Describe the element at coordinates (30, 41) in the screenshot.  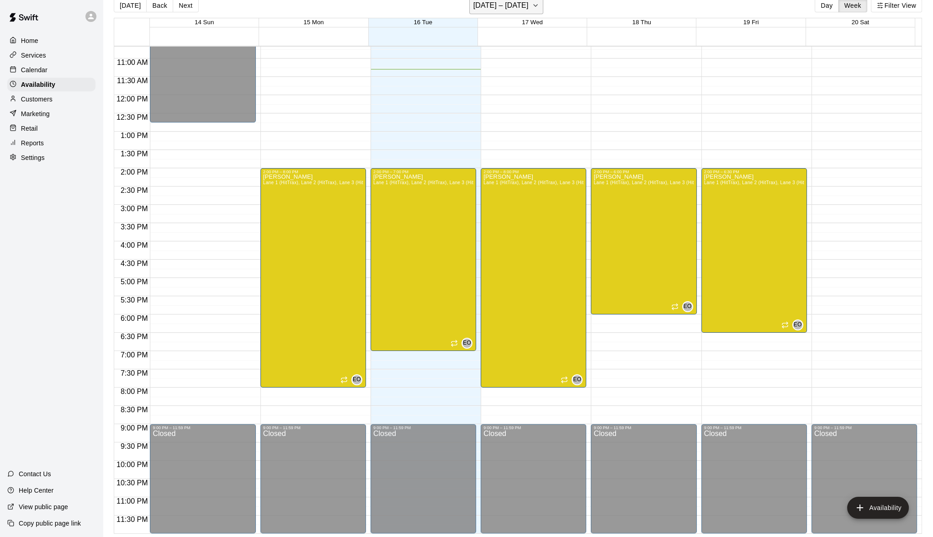
I see `p: Home` at that location.